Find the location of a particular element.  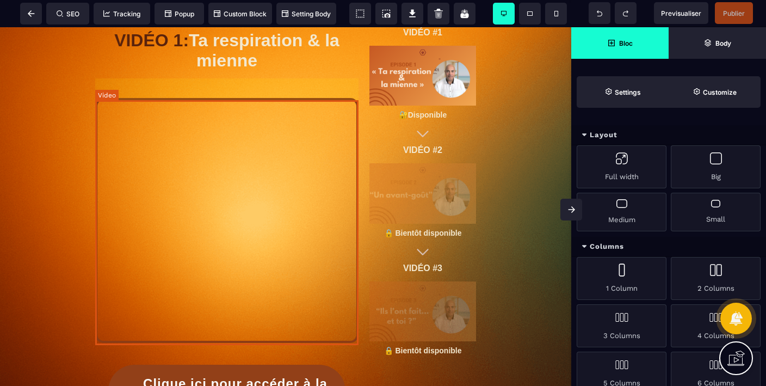

div: 4 Columns is located at coordinates (715, 325).